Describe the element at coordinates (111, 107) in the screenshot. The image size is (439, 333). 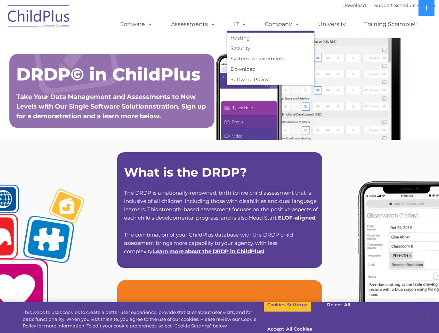
I see `span: Take Your Data Management and Assessments to New Levels with Our Single Software Solutionnstratio...` at that location.